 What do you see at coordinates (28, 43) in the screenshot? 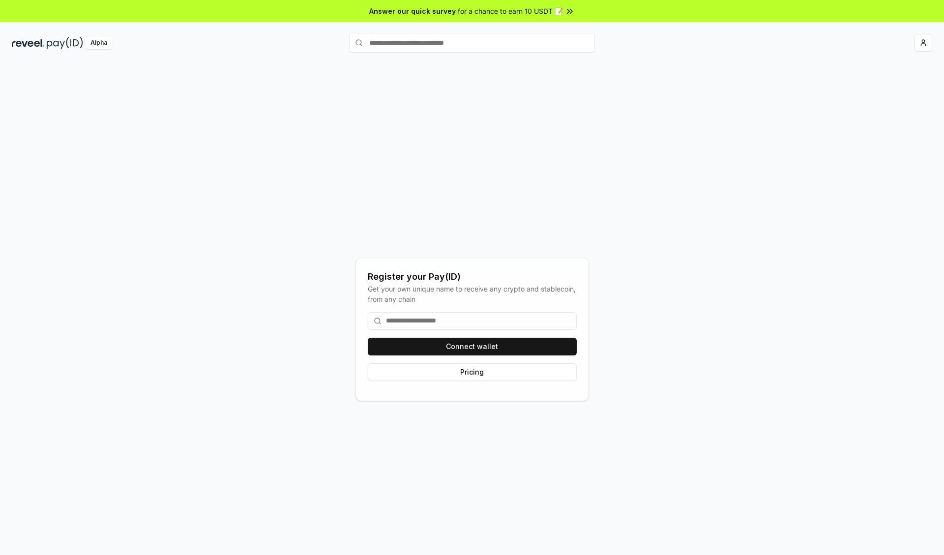
I see `img: reveel_dark` at bounding box center [28, 43].